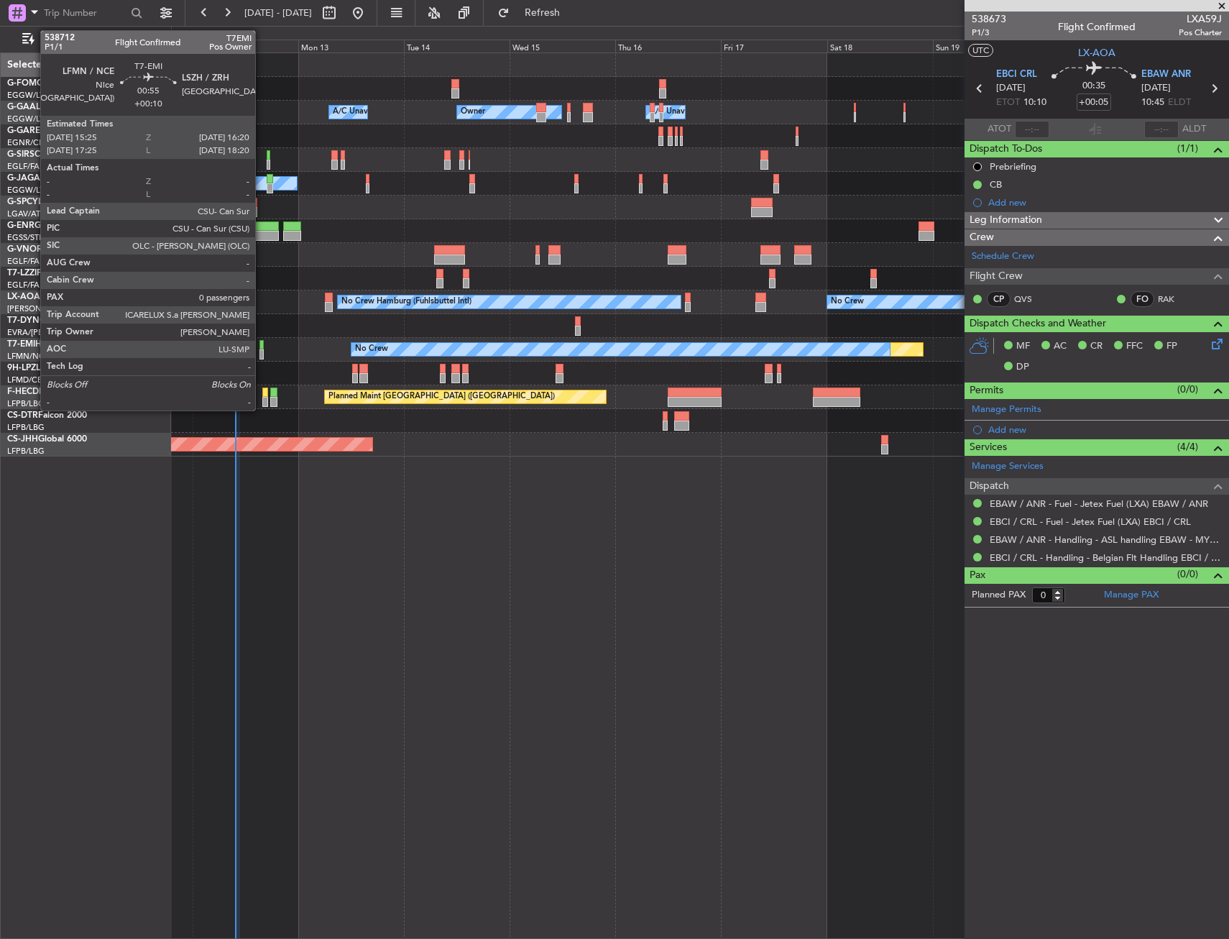 The height and width of the screenshot is (939, 1229). What do you see at coordinates (51, 344) in the screenshot?
I see `a: T7-EMIHawker 900XP` at bounding box center [51, 344].